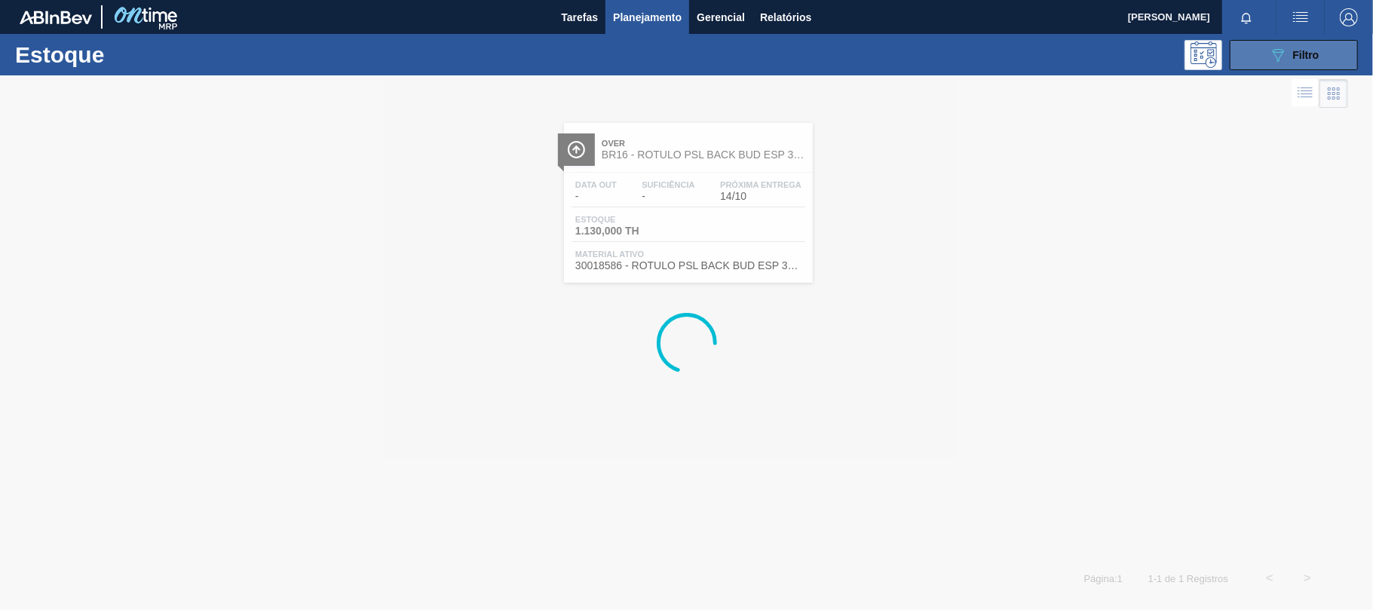  Describe the element at coordinates (1294, 55) in the screenshot. I see `button: Filtro` at that location.